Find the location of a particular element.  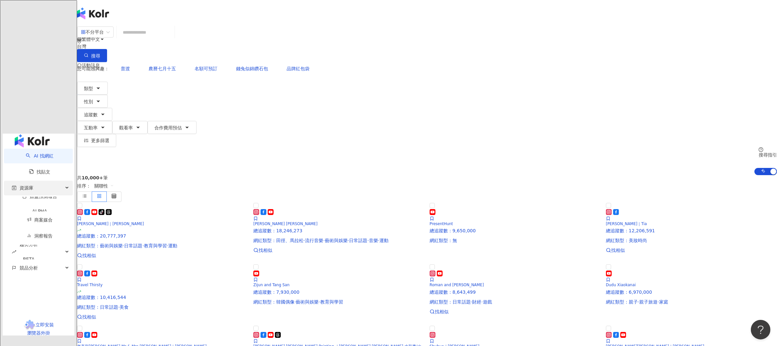

span: 互動率 is located at coordinates (91, 128).